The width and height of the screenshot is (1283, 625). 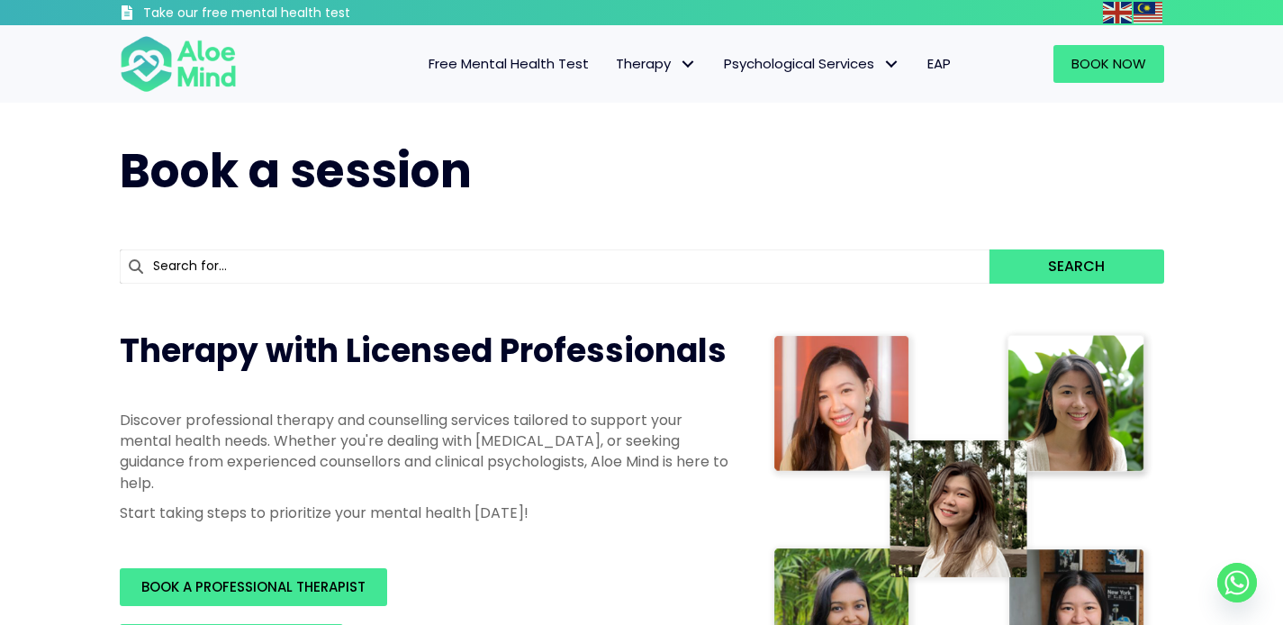 I want to click on img: Aloe mind Logo, so click(x=178, y=64).